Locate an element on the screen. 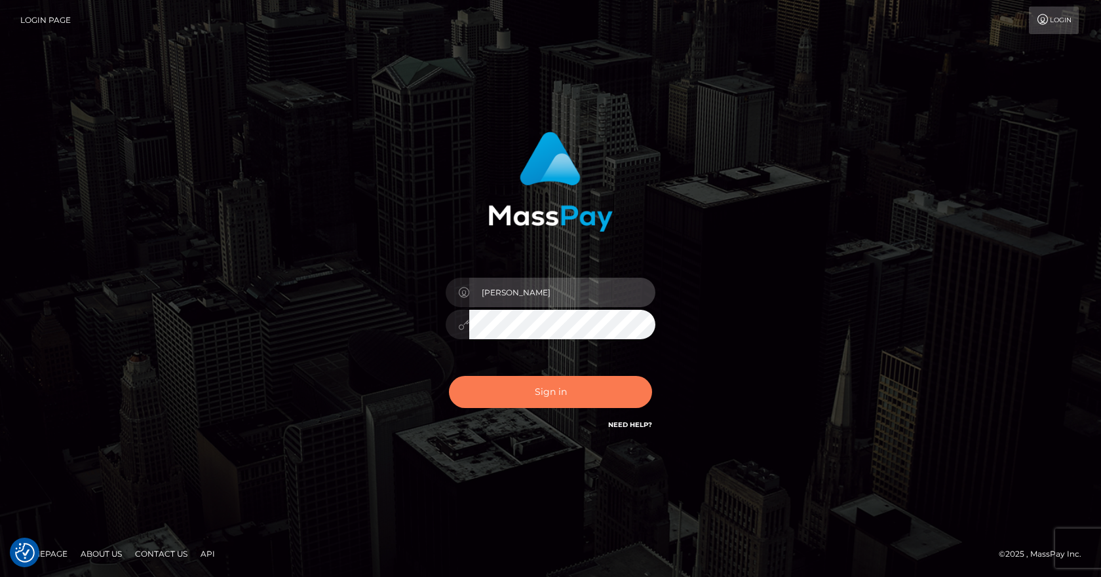 This screenshot has height=577, width=1101. div: © 2025 , MassPay Inc. is located at coordinates (1045, 554).